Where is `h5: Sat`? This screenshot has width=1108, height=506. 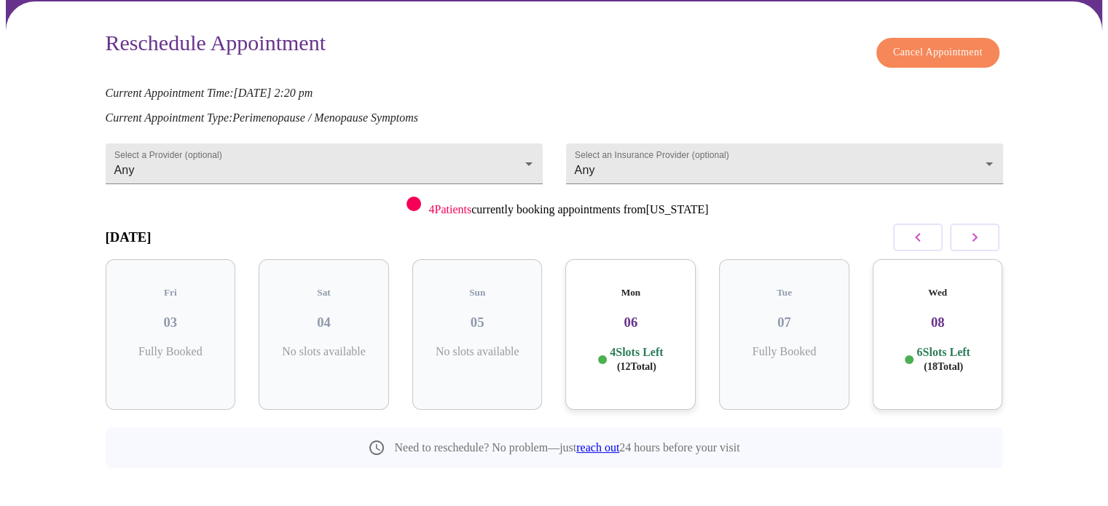
h5: Sat is located at coordinates (323, 293).